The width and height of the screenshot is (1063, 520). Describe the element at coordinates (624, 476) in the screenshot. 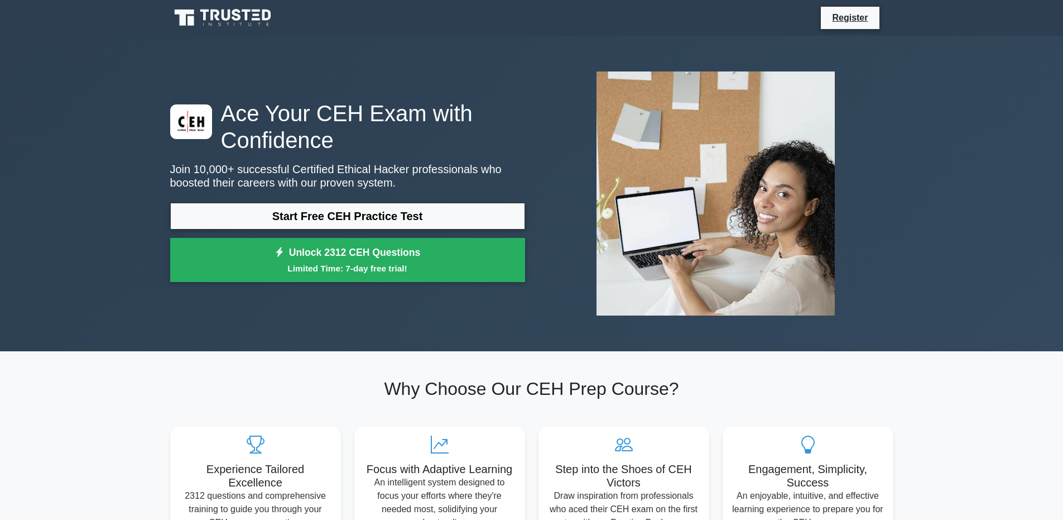

I see `h5: Step into the Shoes of CEH Victors` at that location.